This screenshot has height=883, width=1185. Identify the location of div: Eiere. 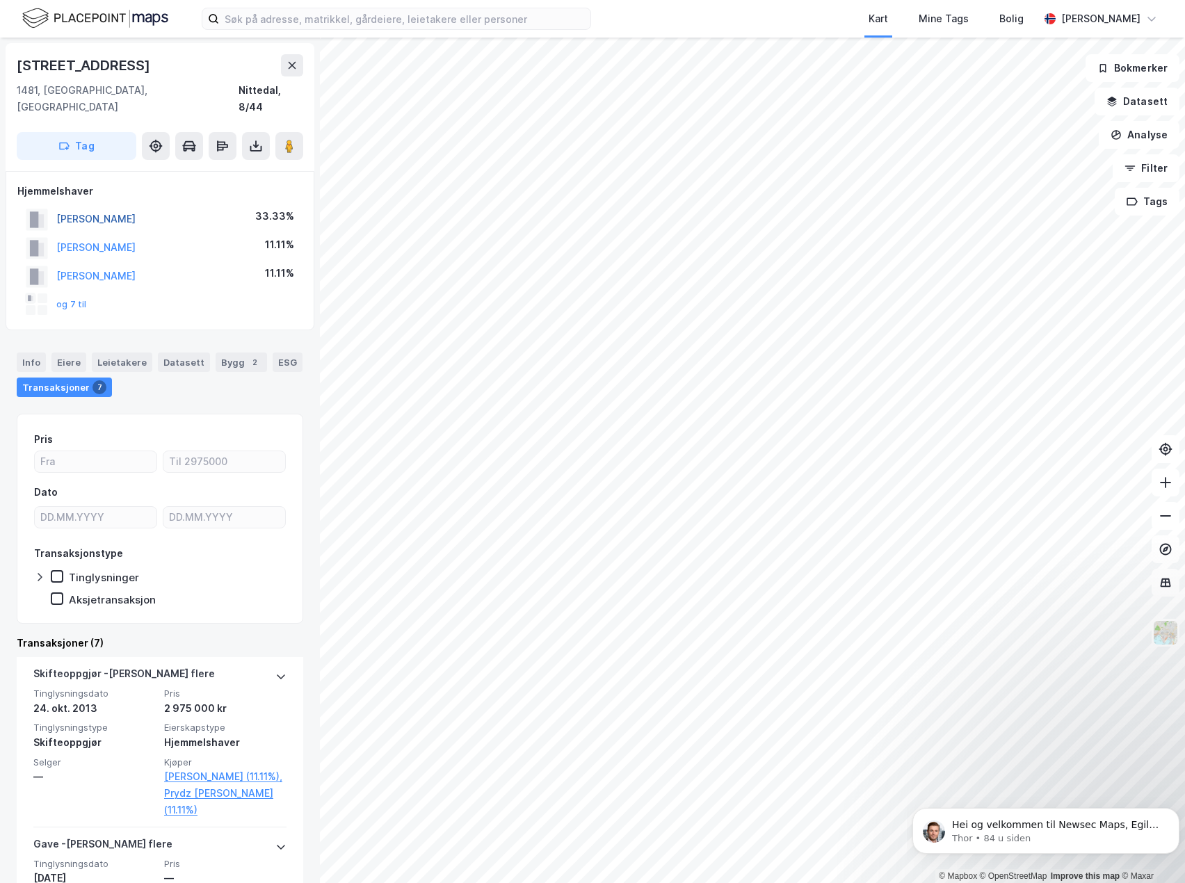
(69, 362).